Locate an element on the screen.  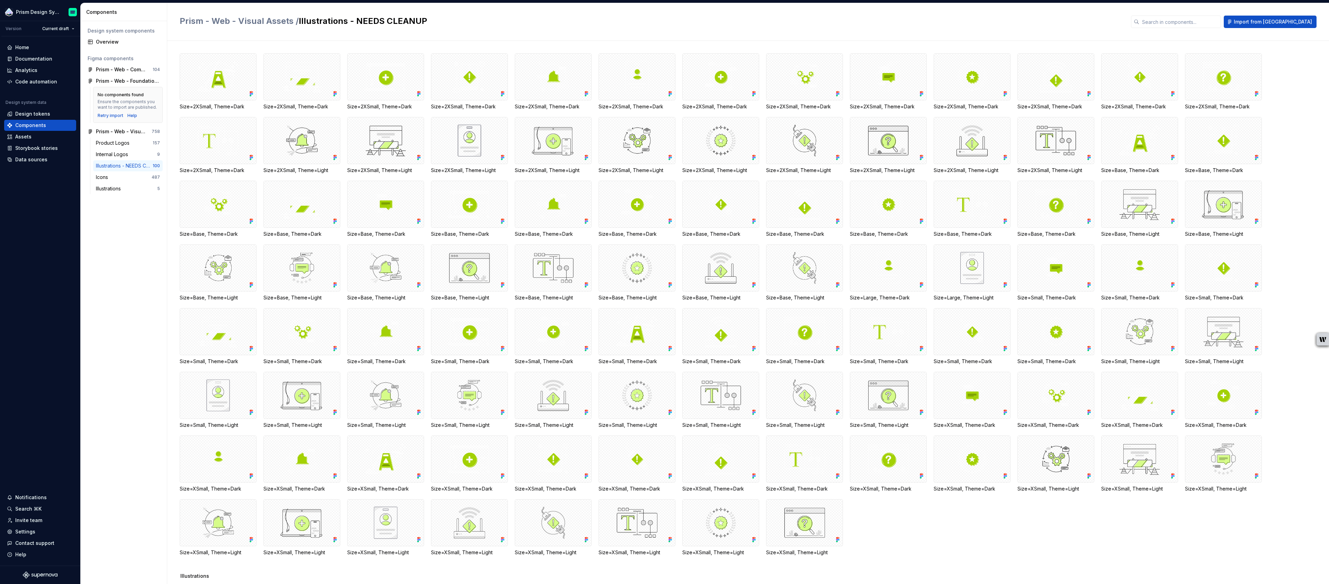
a: Icons487 is located at coordinates (128, 177).